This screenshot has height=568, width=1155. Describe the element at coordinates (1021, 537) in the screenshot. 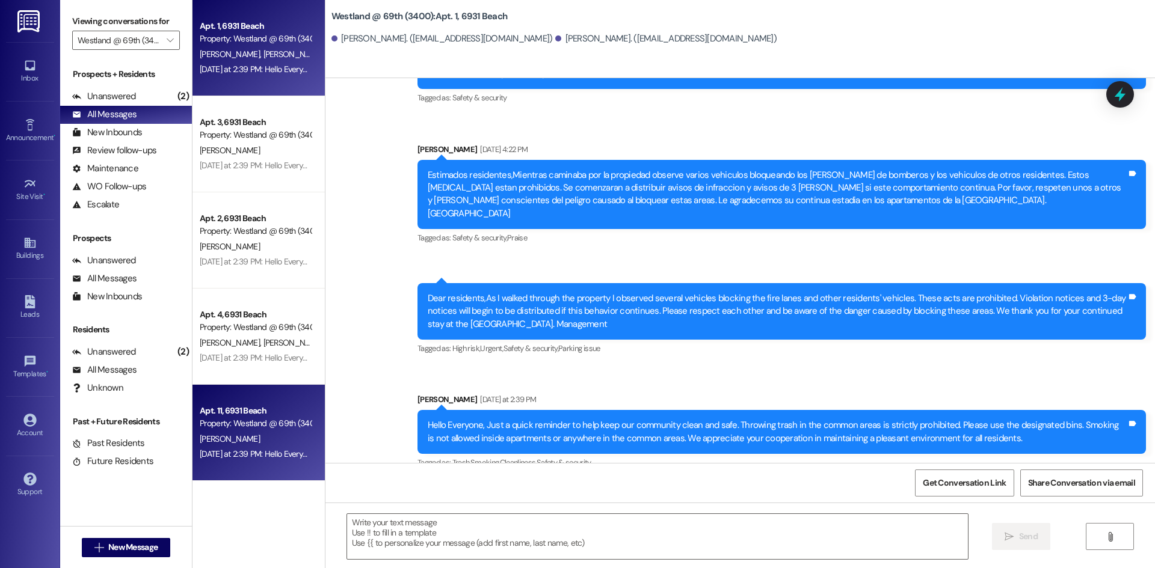

I see `button: Send` at that location.